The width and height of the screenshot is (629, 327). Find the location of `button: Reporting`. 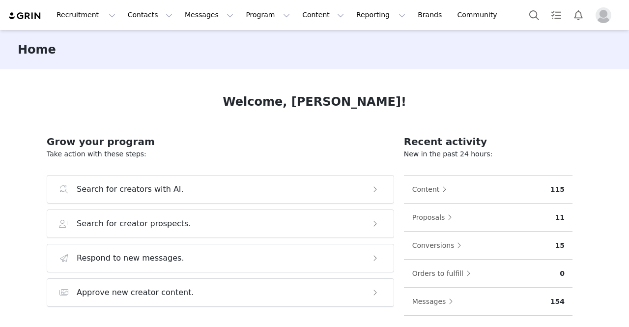

button: Reporting is located at coordinates (381, 15).